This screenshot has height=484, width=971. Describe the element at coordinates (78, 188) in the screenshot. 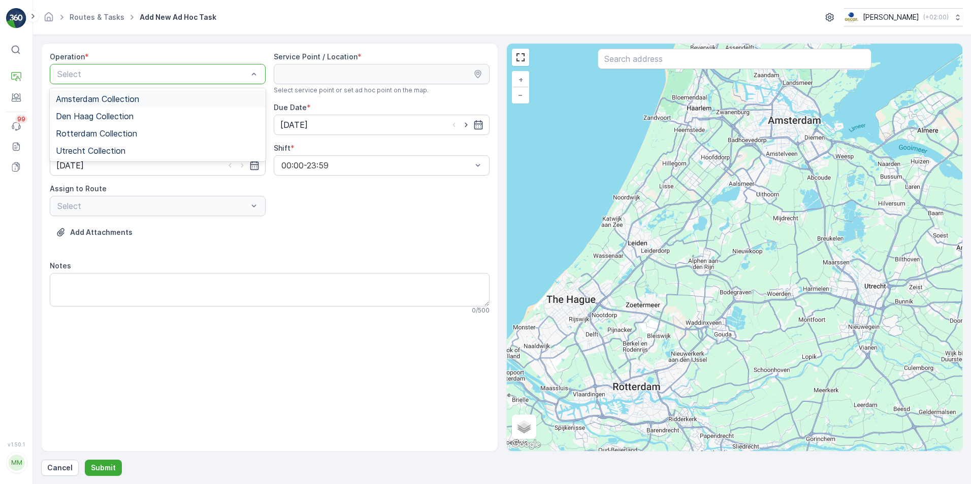

I see `label: Assign to Route` at that location.